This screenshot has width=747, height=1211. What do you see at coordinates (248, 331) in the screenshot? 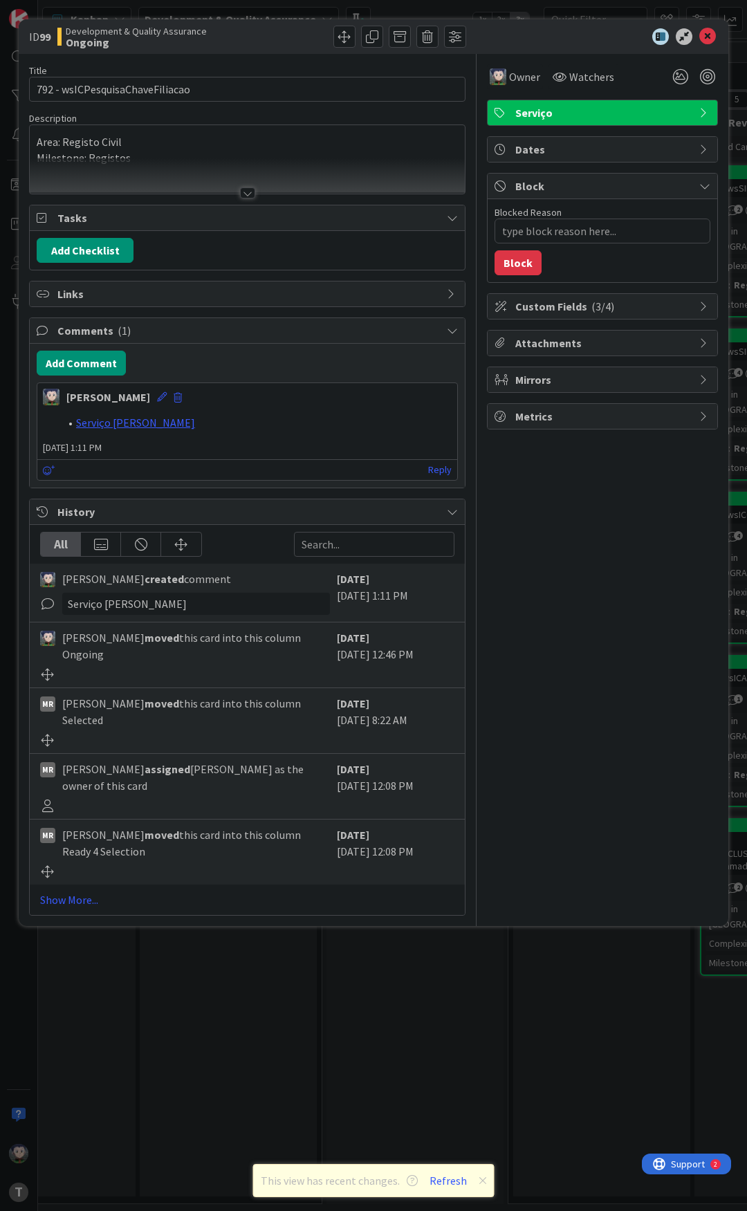
I see `span: Comments` at bounding box center [248, 331].